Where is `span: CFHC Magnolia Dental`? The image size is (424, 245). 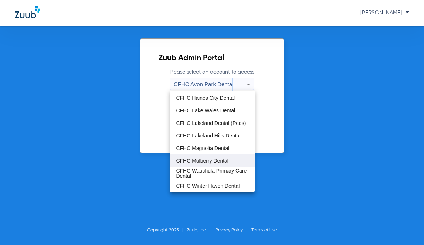 span: CFHC Magnolia Dental is located at coordinates (203, 148).